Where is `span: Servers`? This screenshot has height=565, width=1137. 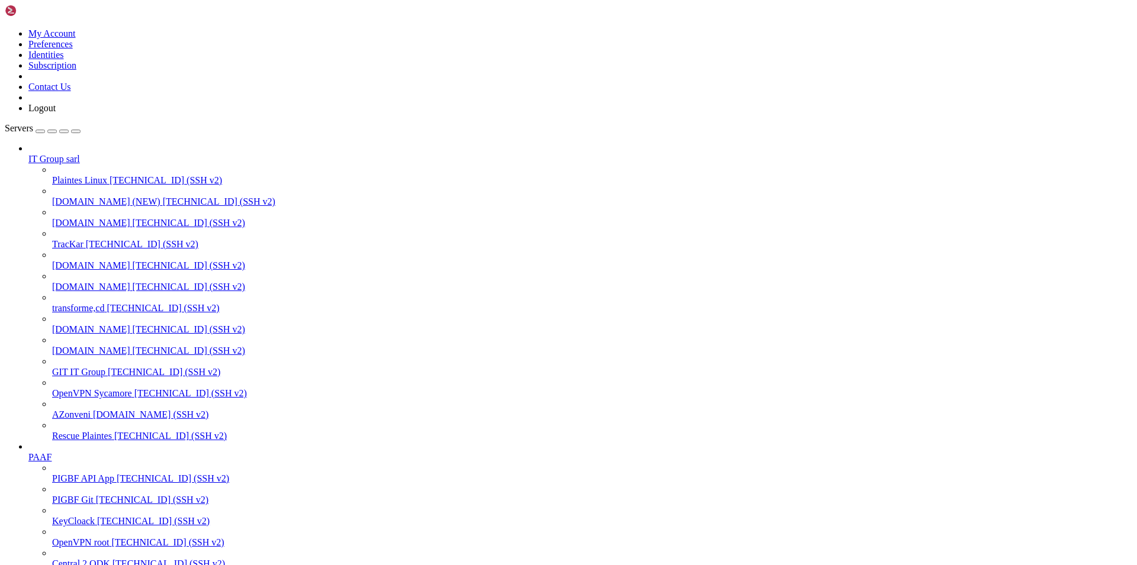
span: Servers is located at coordinates (19, 128).